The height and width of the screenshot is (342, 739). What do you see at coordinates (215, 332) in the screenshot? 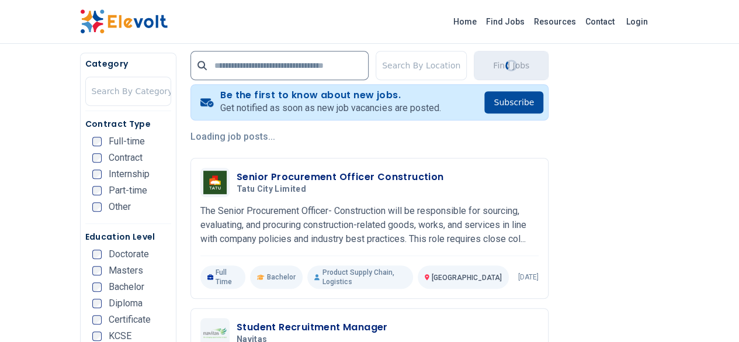
I see `img: Navitas` at bounding box center [215, 332].